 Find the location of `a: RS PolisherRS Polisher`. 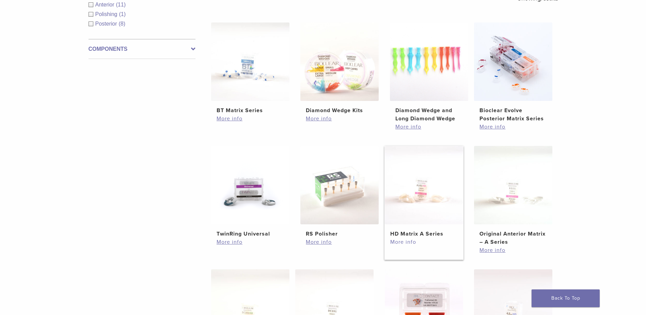

a: RS PolisherRS Polisher is located at coordinates (339, 192).